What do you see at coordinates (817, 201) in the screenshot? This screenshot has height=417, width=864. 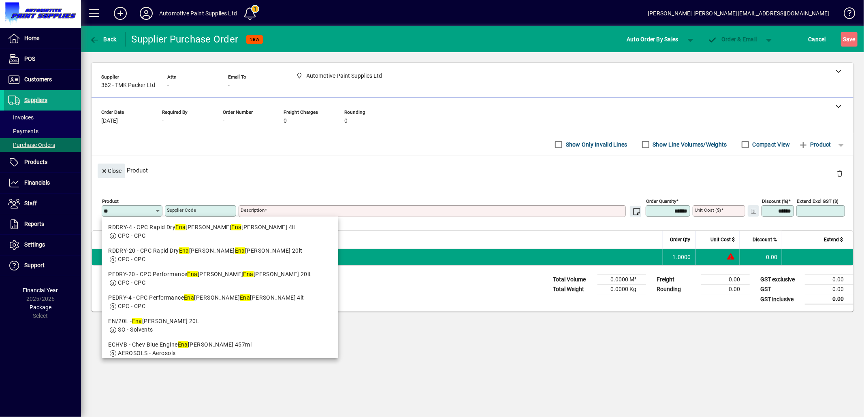 I see `mat-label: Extend excl GST ($)` at bounding box center [817, 201].